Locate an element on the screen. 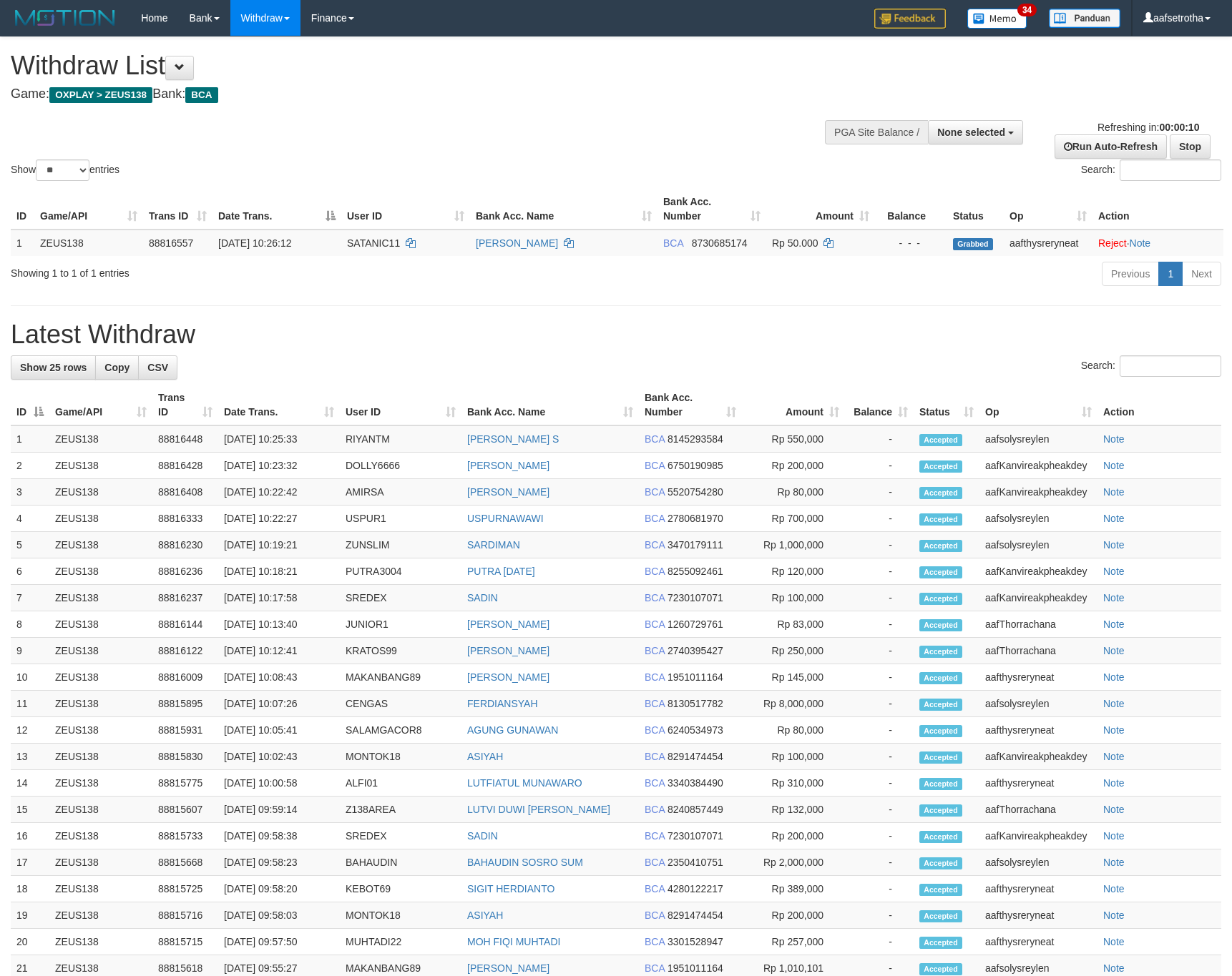 The image size is (1232, 976). td: 88816237 is located at coordinates (185, 598).